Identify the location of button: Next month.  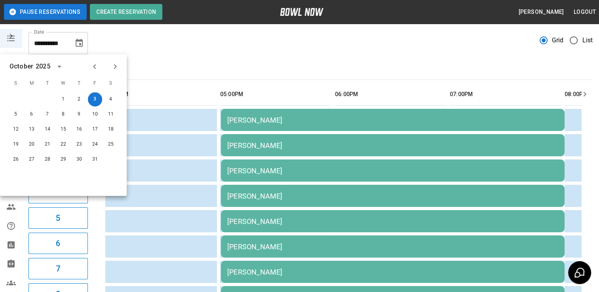
(115, 66).